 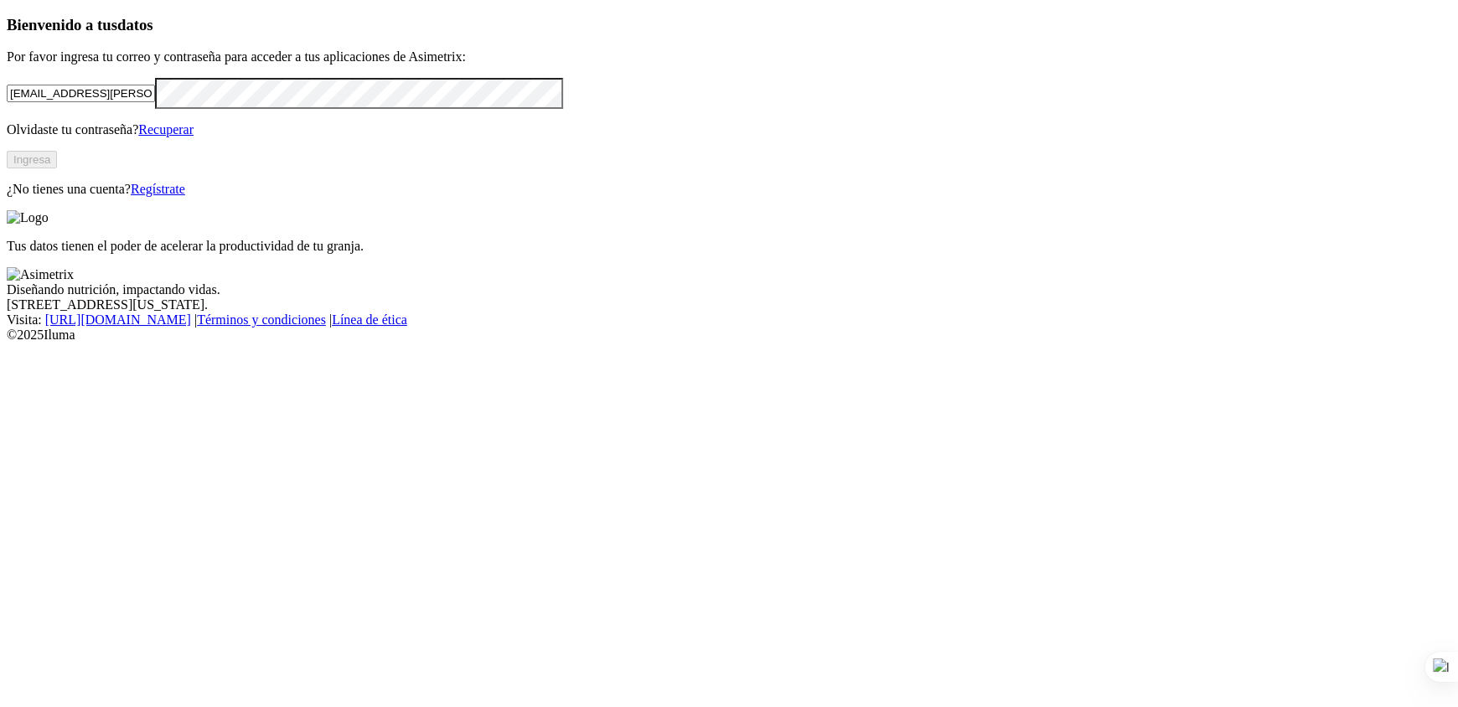 What do you see at coordinates (32, 159) in the screenshot?
I see `button: Ingresa` at bounding box center [32, 159].